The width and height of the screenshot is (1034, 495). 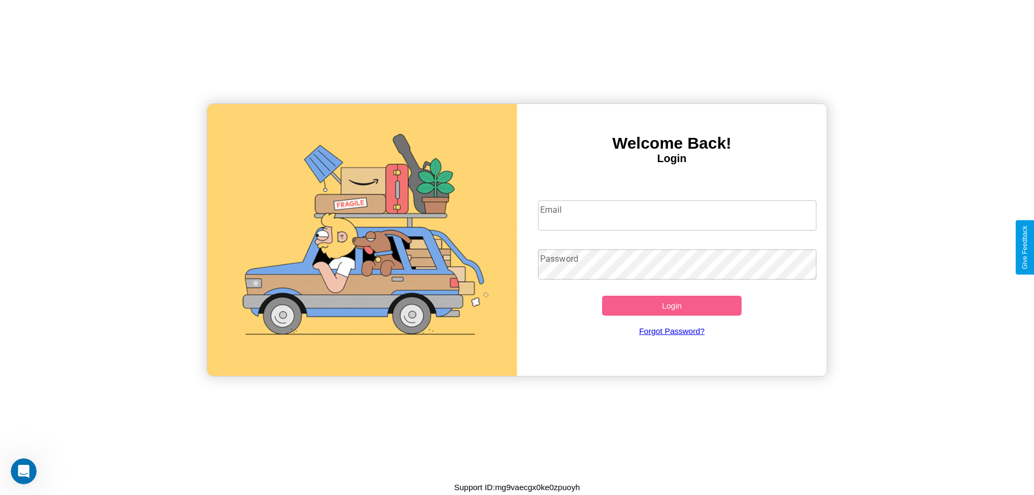 I want to click on p: Support ID: mg9vaecgx0ke0zpuoyh, so click(x=517, y=487).